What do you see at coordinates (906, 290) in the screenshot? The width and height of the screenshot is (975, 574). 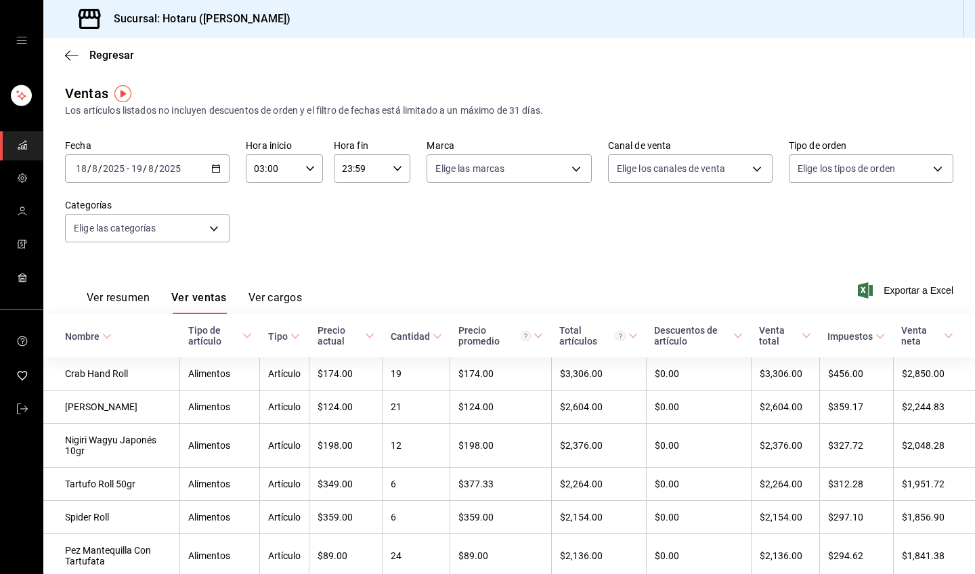 I see `span: Exportar a Excel` at bounding box center [906, 290].